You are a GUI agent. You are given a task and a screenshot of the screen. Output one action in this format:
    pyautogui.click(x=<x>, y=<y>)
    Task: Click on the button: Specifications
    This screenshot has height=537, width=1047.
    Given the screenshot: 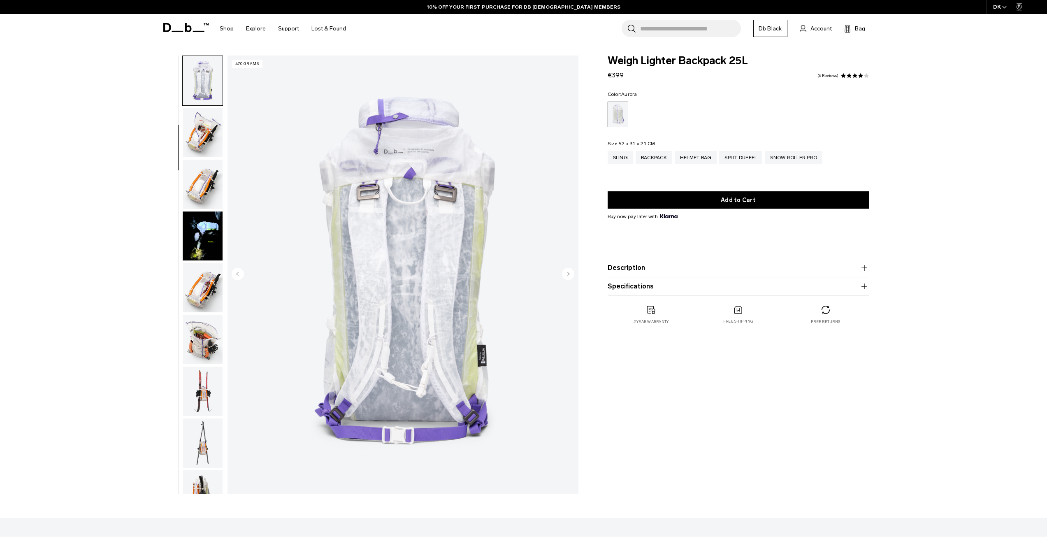 What is the action you would take?
    pyautogui.click(x=738, y=286)
    